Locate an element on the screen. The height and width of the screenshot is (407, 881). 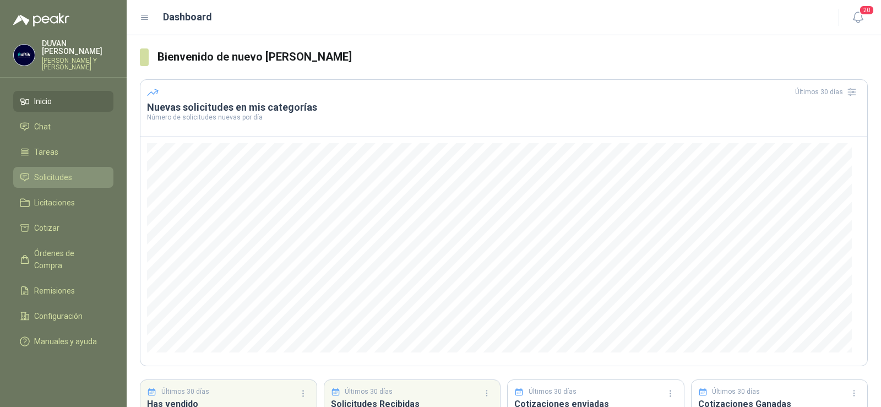
a: Inicio is located at coordinates (63, 101).